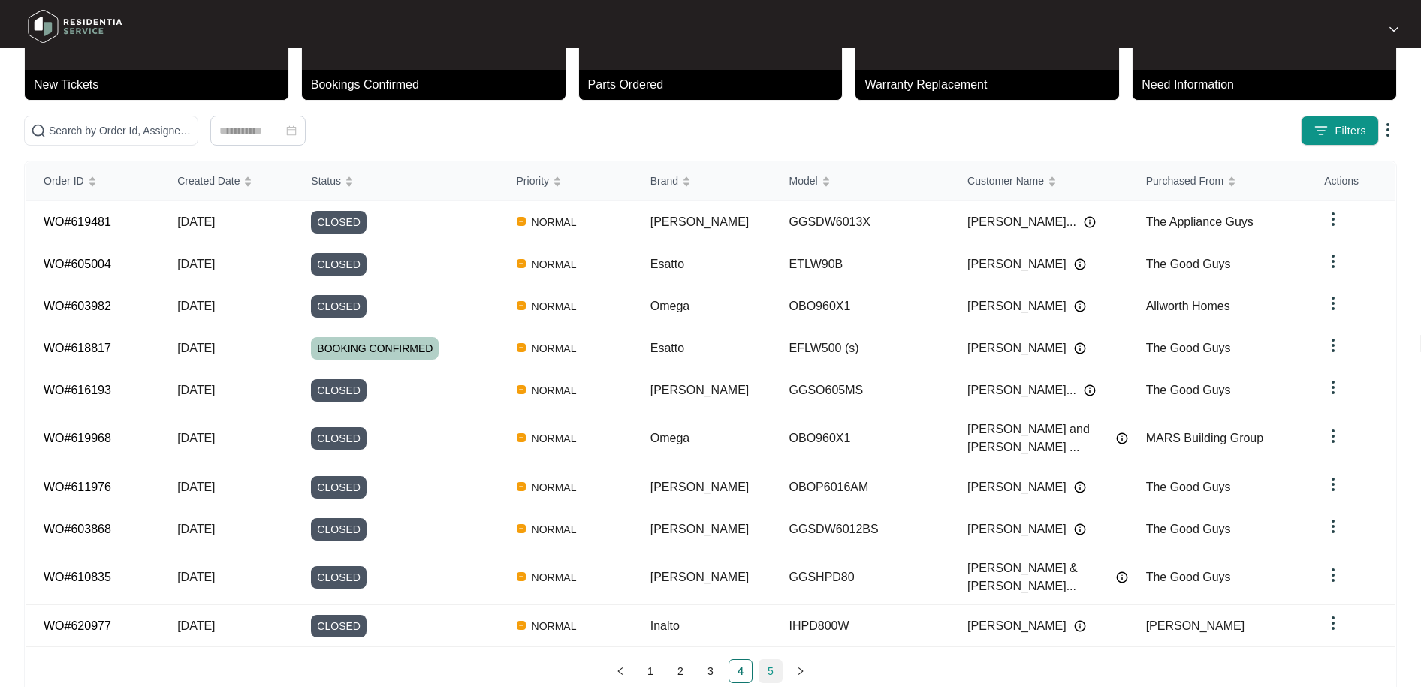 Image resolution: width=1421 pixels, height=687 pixels. What do you see at coordinates (861, 349) in the screenshot?
I see `td: EFLW500 (s)` at bounding box center [861, 349].